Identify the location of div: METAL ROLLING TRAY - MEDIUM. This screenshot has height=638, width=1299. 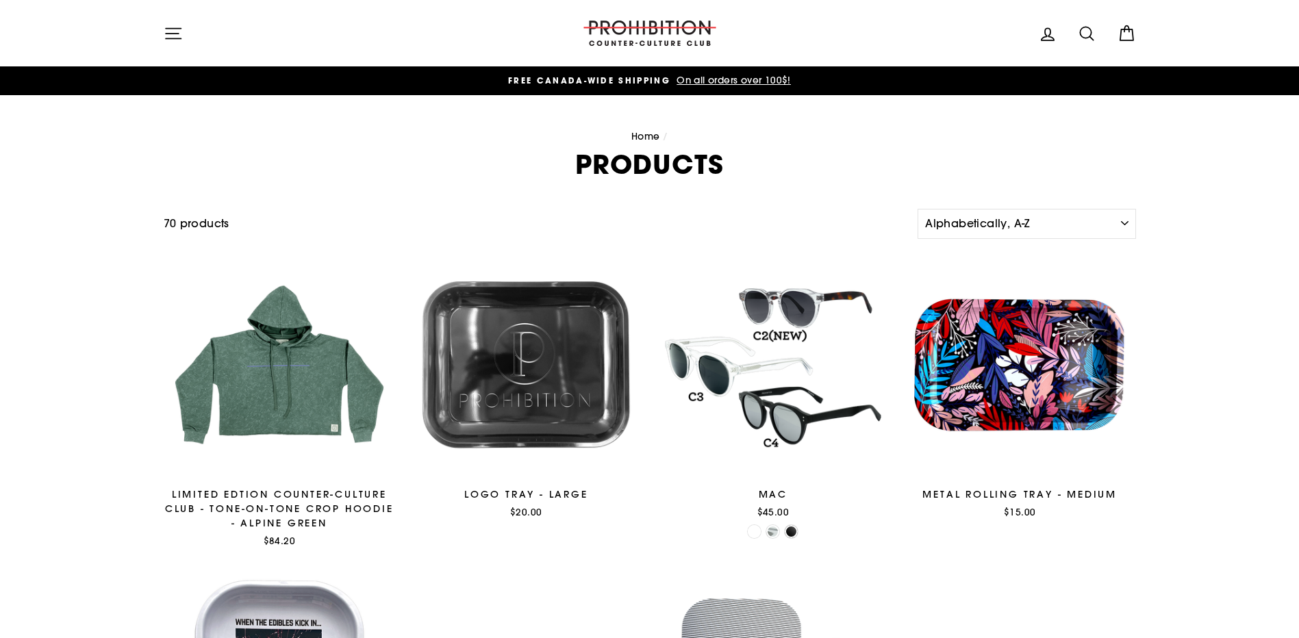
(1019, 494).